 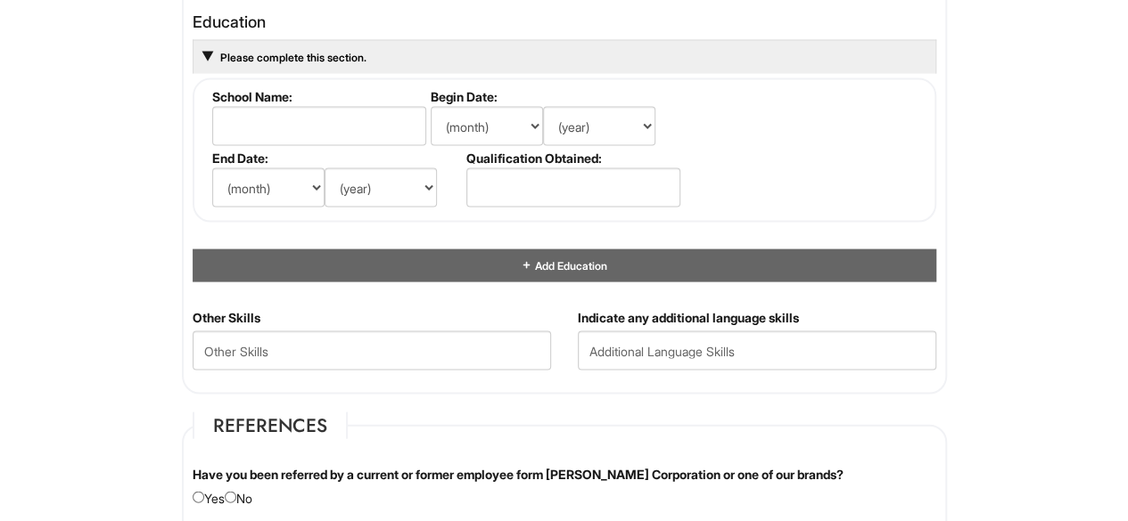 What do you see at coordinates (270, 426) in the screenshot?
I see `legend: References` at bounding box center [270, 426].